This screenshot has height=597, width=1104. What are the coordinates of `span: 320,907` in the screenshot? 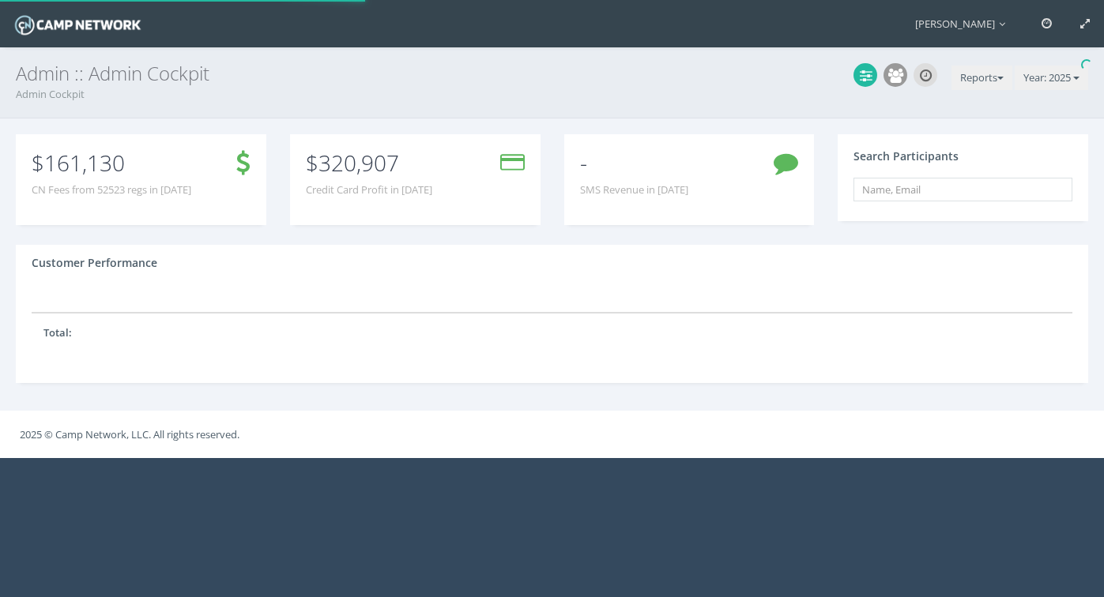 It's located at (359, 163).